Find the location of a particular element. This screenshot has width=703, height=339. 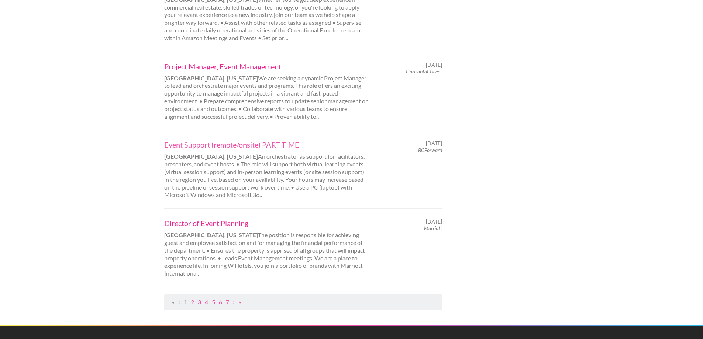

a: Page 2 is located at coordinates (192, 302).